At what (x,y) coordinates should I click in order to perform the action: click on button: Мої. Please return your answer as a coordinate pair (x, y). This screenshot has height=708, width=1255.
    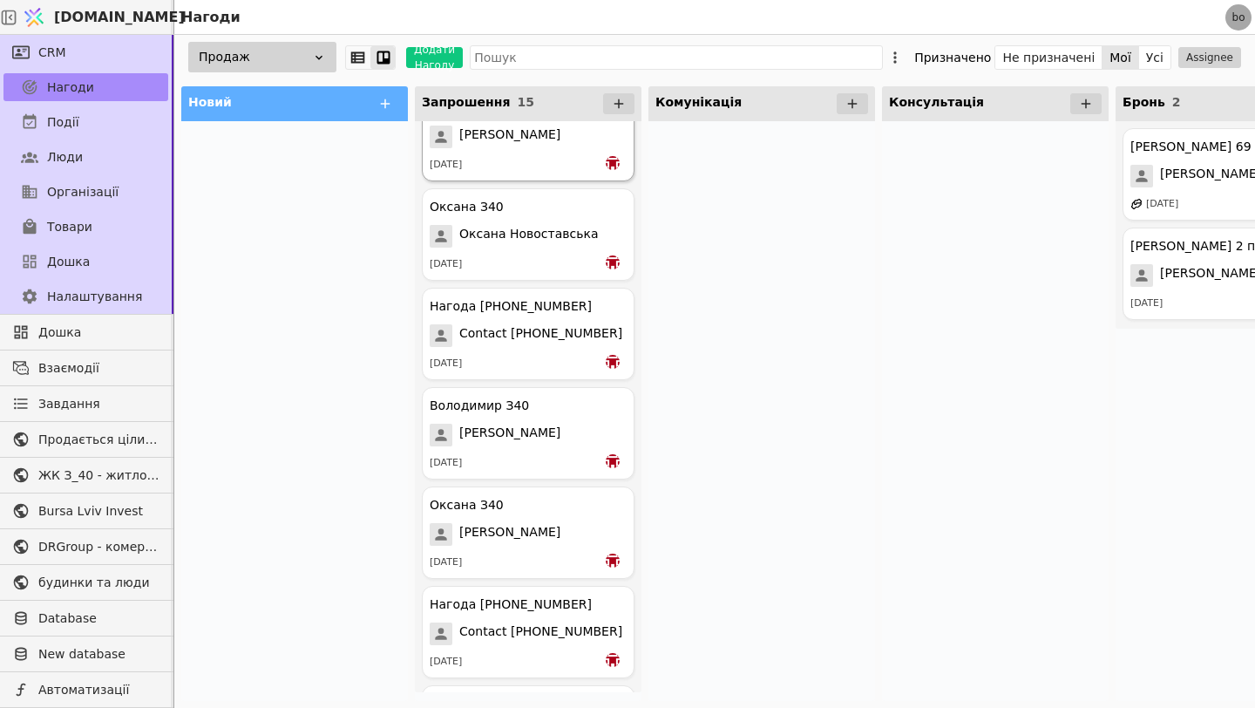
    Looking at the image, I should click on (1121, 58).